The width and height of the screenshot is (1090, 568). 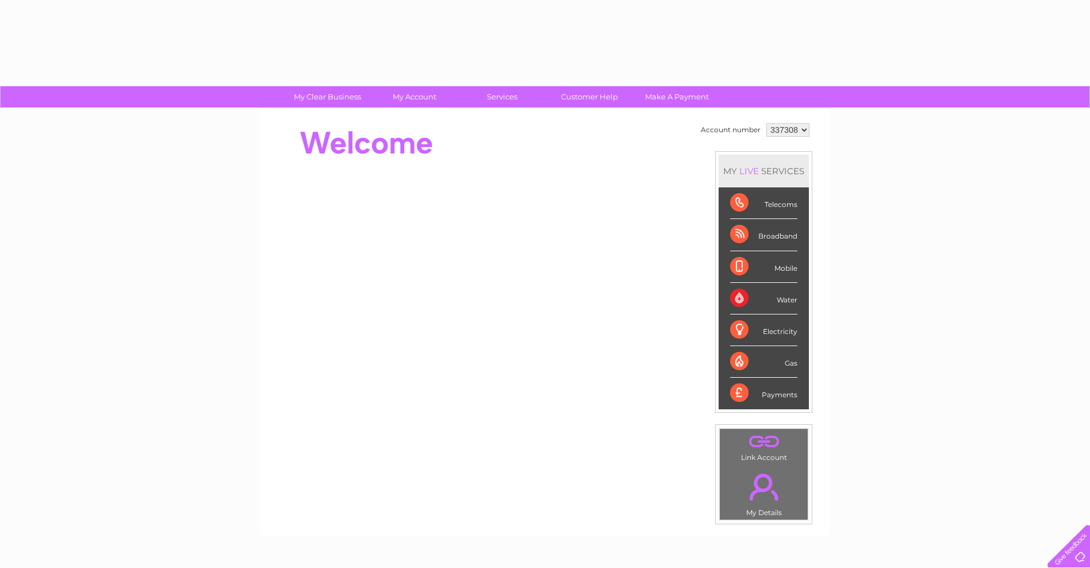 I want to click on a: Services, so click(x=502, y=97).